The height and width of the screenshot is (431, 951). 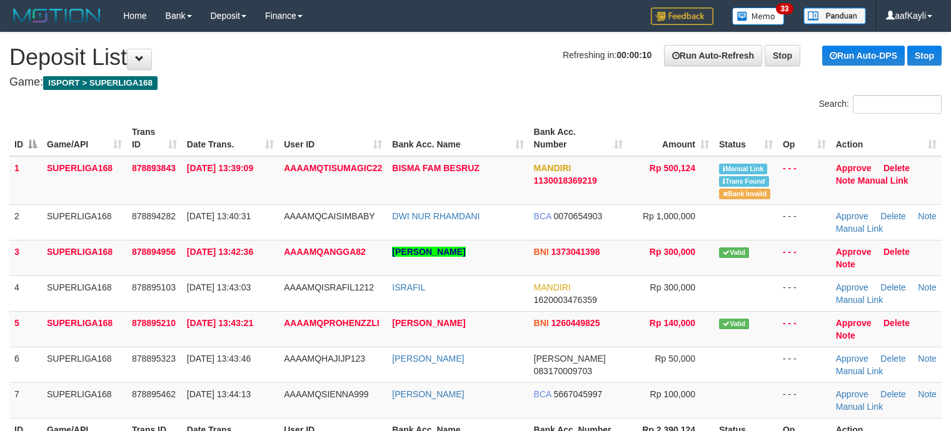 What do you see at coordinates (84, 138) in the screenshot?
I see `th: Game/API: activate to sort column ascending` at bounding box center [84, 138].